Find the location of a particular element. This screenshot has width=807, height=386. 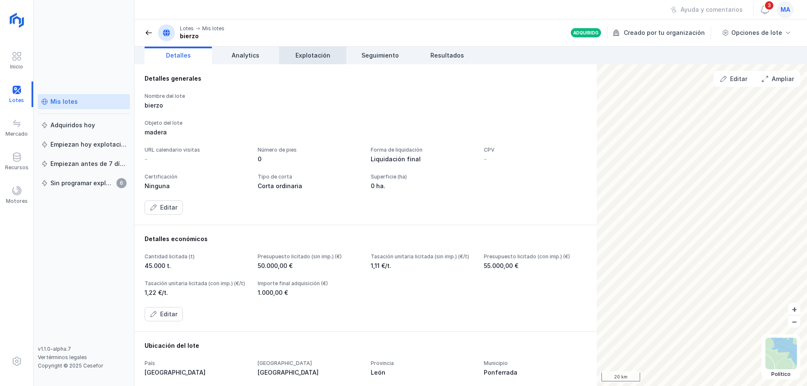

div: Tasación unitaria licitada (sin imp.) (€/t) is located at coordinates (422, 257).